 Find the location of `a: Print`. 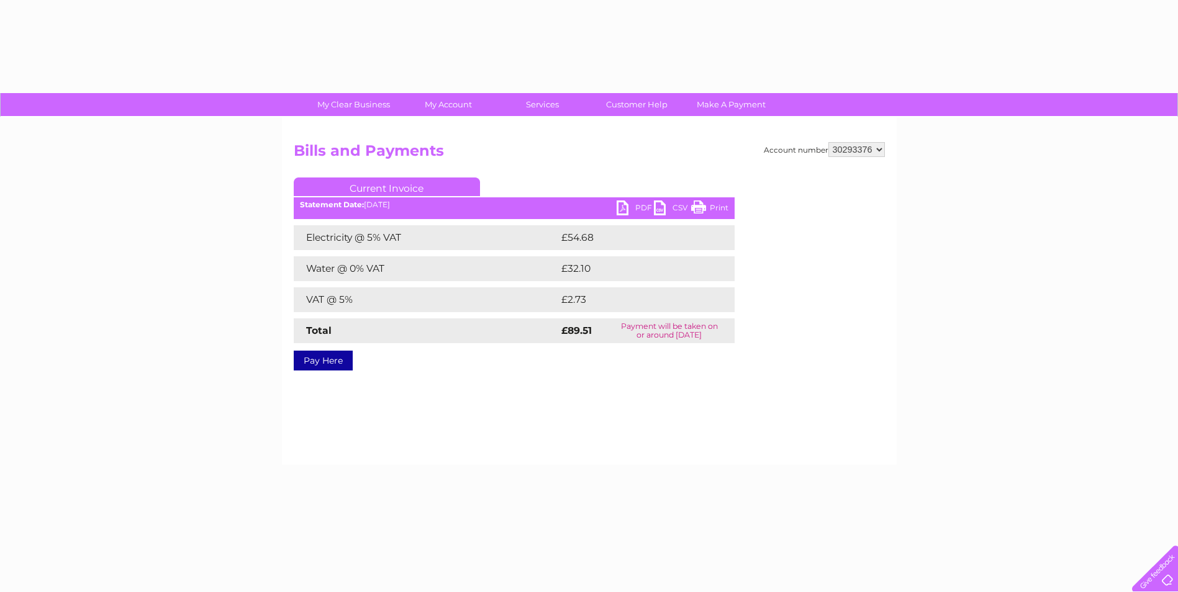

a: Print is located at coordinates (710, 209).